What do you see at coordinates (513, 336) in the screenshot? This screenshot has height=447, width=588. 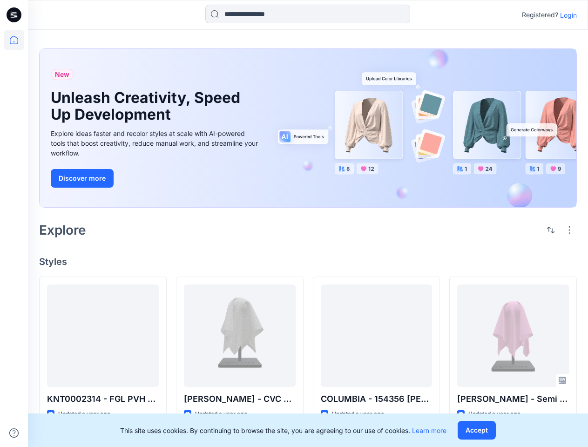 I see `a: CARHART - Semi Dull Interlock - 100 Poly - 140gsm` at bounding box center [513, 336].